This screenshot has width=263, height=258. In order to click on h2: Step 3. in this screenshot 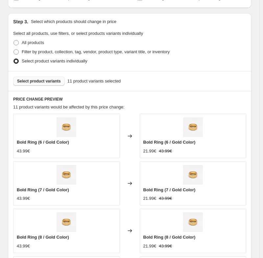, I will do `click(21, 22)`.